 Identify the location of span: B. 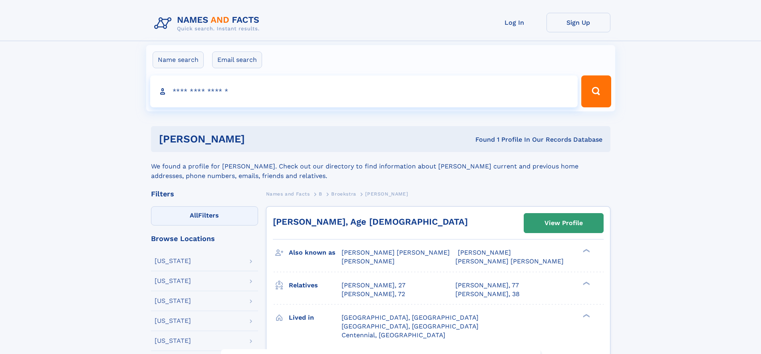
(320, 194).